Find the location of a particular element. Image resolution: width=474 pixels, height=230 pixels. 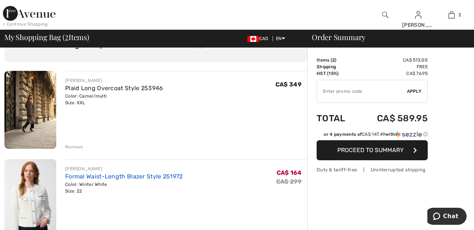

td: HST (15%) is located at coordinates (337, 73).